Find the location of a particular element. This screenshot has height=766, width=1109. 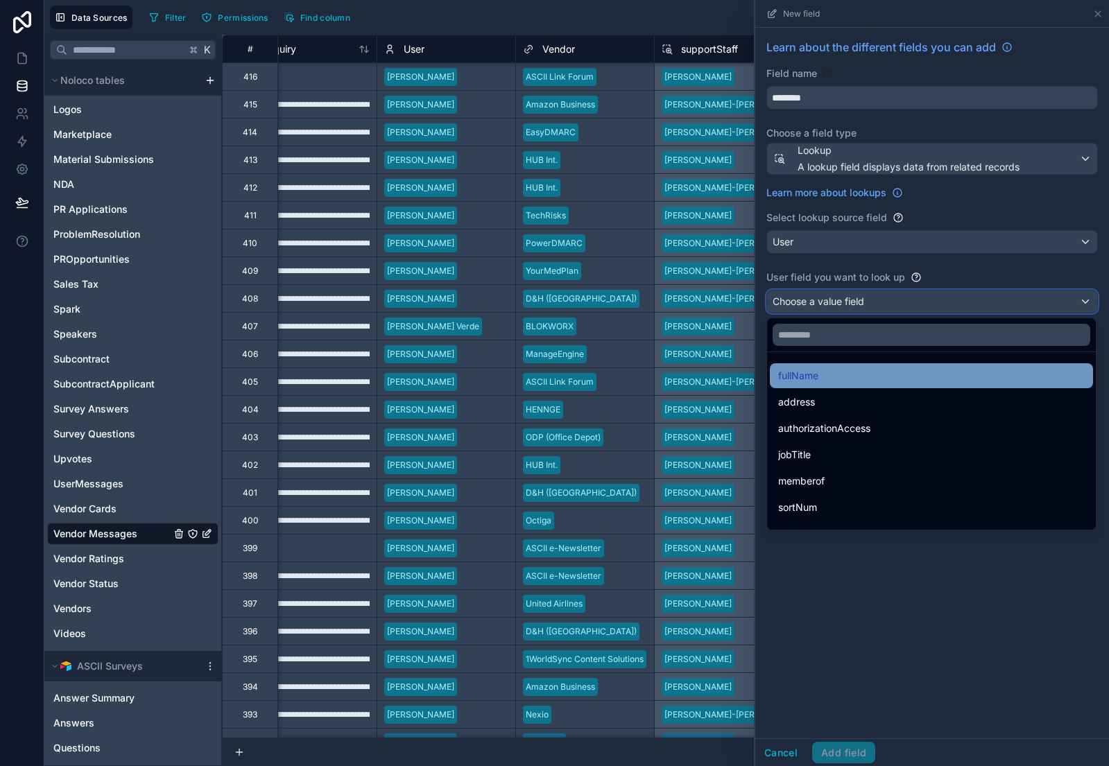

div: 412 is located at coordinates (250, 188).